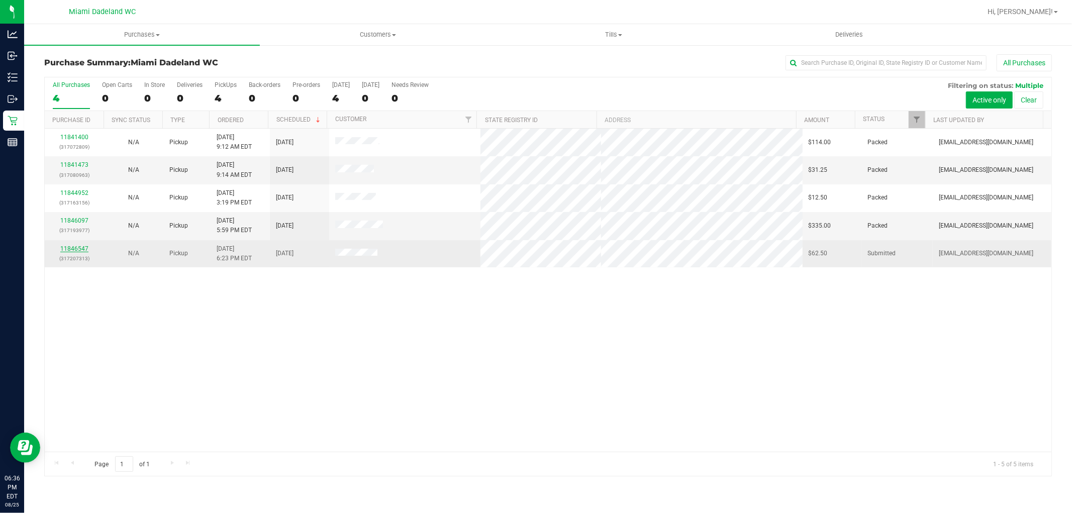  Describe the element at coordinates (12, 504) in the screenshot. I see `p: 08/25` at that location.